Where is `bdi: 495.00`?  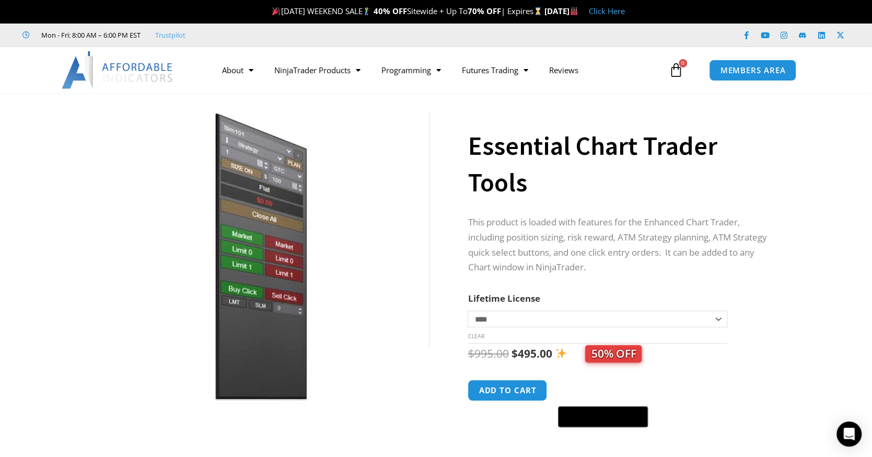 bdi: 495.00 is located at coordinates (532, 353).